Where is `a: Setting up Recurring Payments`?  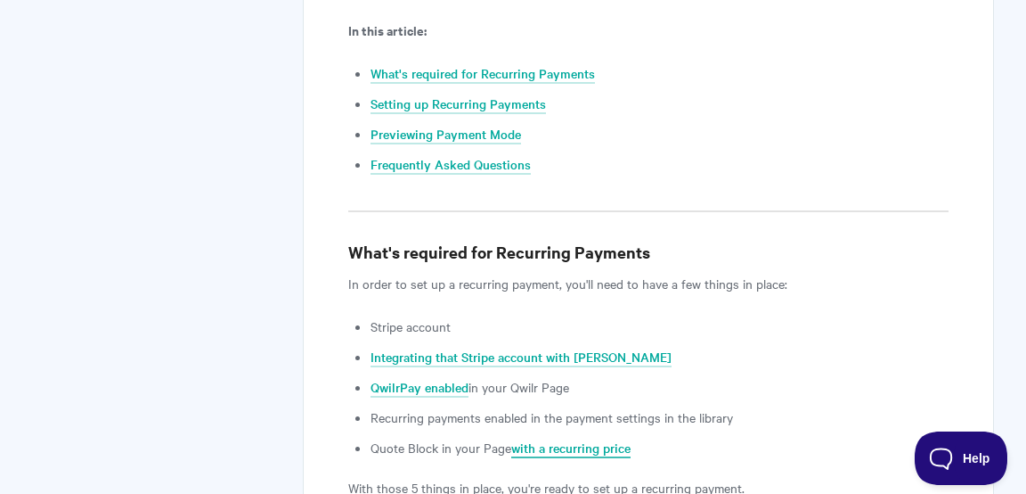
a: Setting up Recurring Payments is located at coordinates (458, 104).